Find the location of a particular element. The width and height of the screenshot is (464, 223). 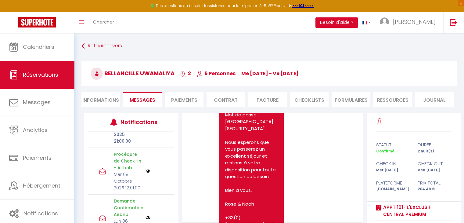

a: >>> ICI <<<< is located at coordinates (303, 5).